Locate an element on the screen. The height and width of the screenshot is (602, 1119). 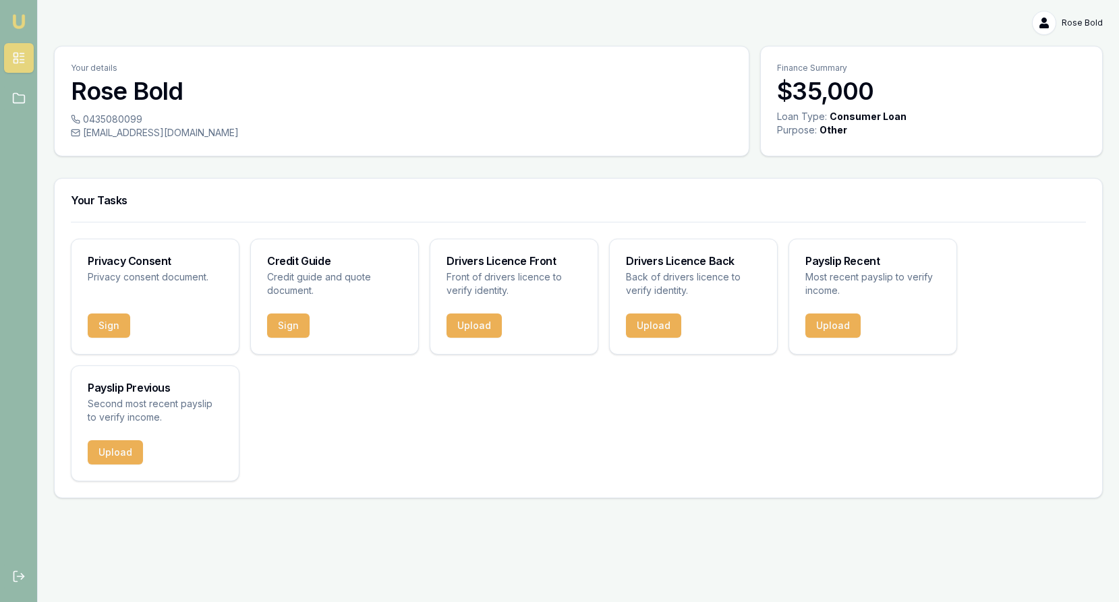
h3: Drivers Licence Back is located at coordinates (693, 261).